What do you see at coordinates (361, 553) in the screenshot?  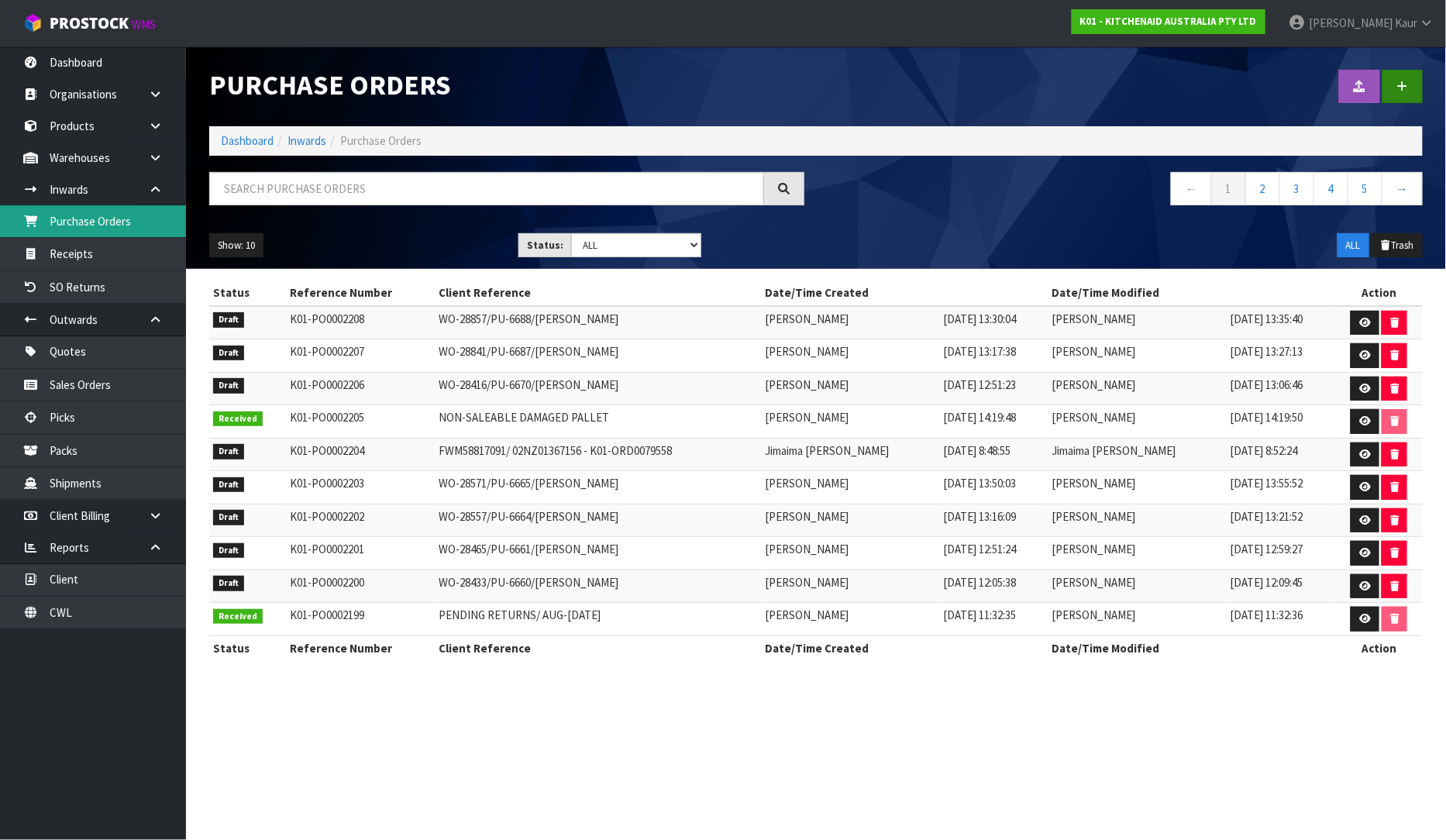 I see `td: K01-PO0002201` at bounding box center [361, 553].